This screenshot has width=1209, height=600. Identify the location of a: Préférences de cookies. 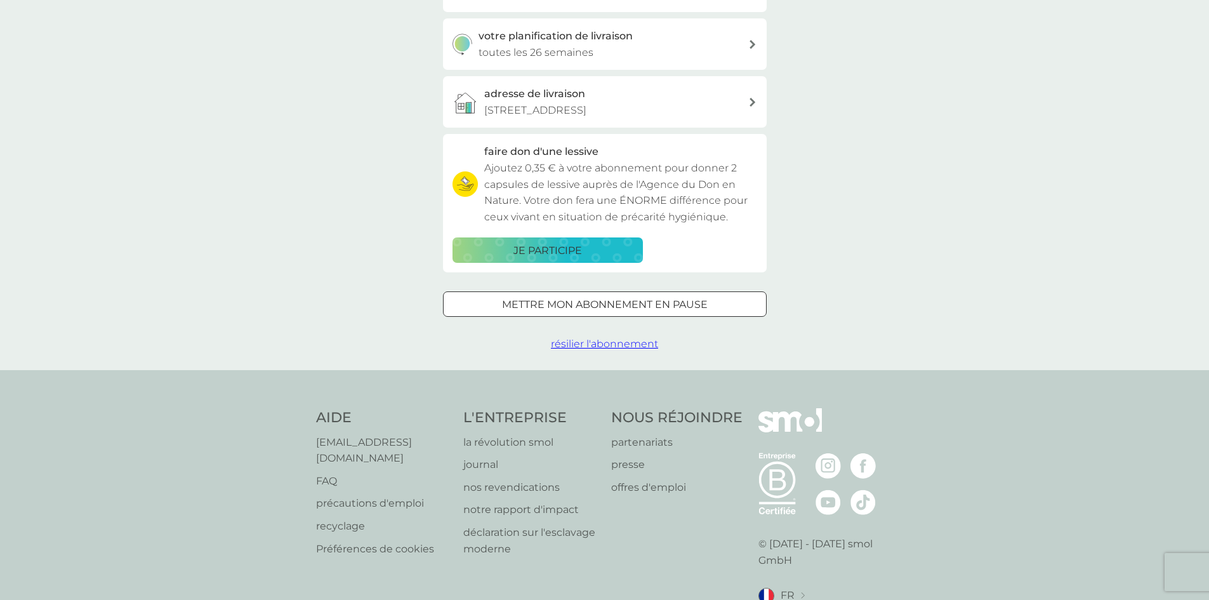
(383, 549).